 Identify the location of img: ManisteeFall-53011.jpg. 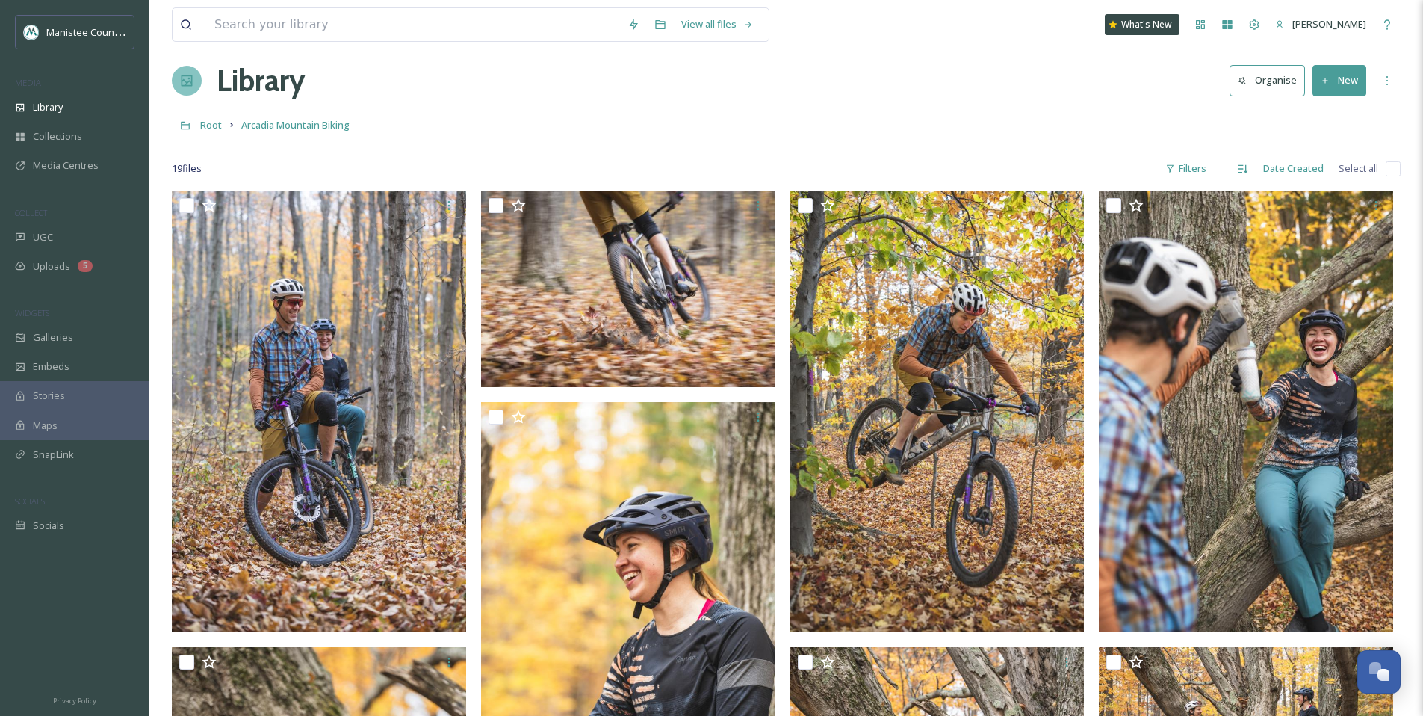
(938, 411).